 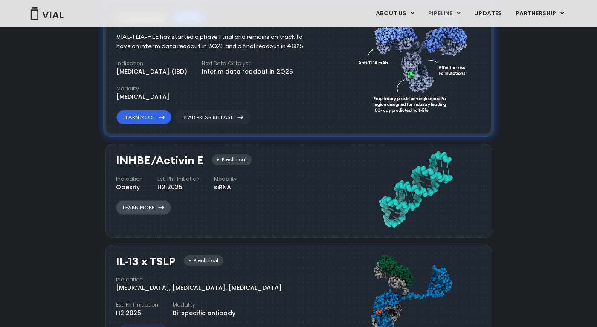 I want to click on a: UPDATES, so click(x=488, y=14).